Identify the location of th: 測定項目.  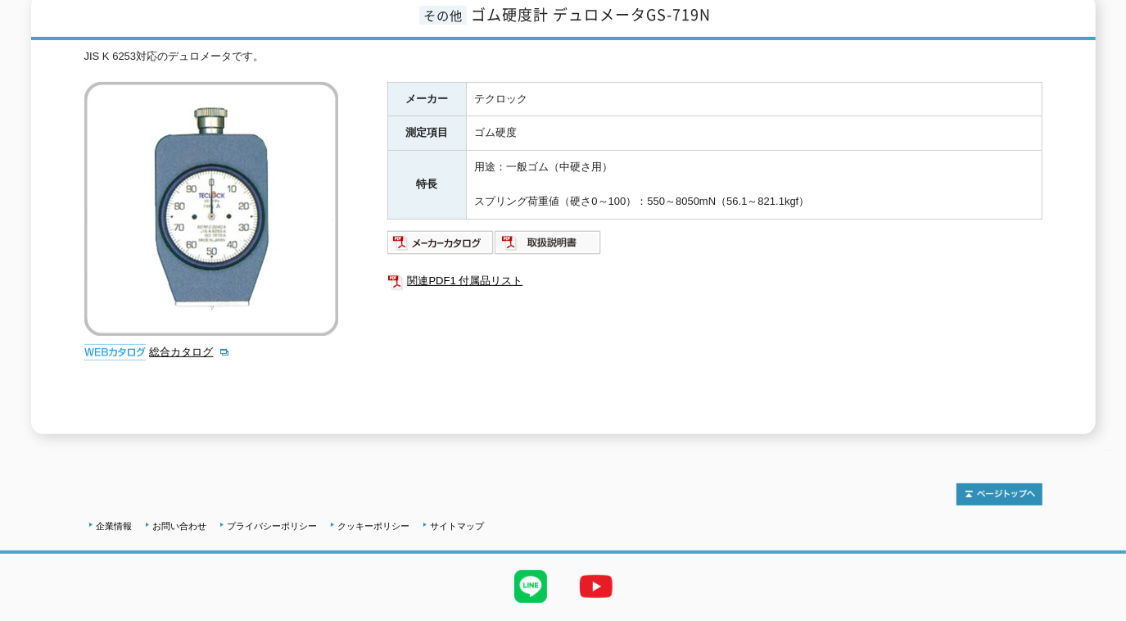
(427, 133).